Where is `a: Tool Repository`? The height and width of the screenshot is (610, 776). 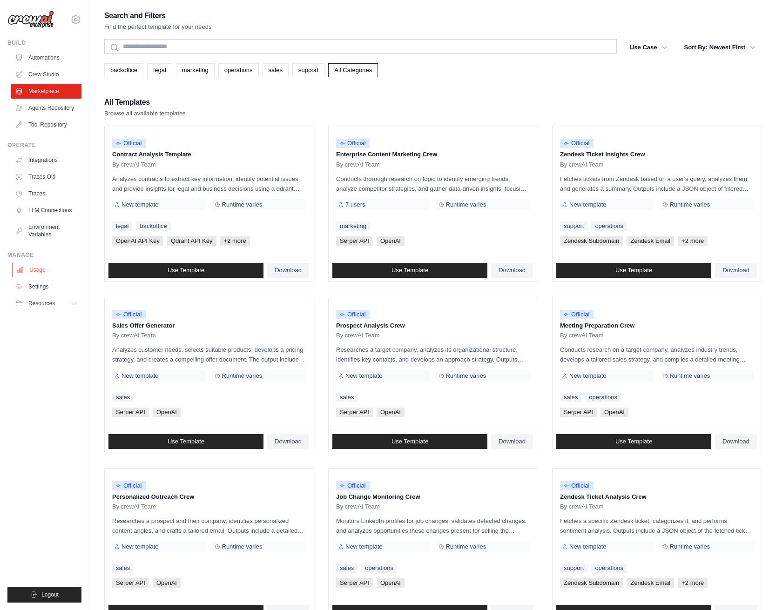
a: Tool Repository is located at coordinates (46, 125).